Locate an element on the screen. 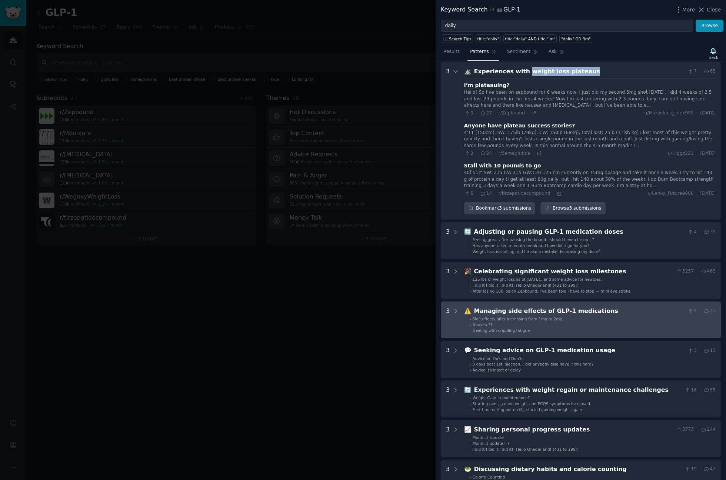  span: Ask is located at coordinates (553, 52).